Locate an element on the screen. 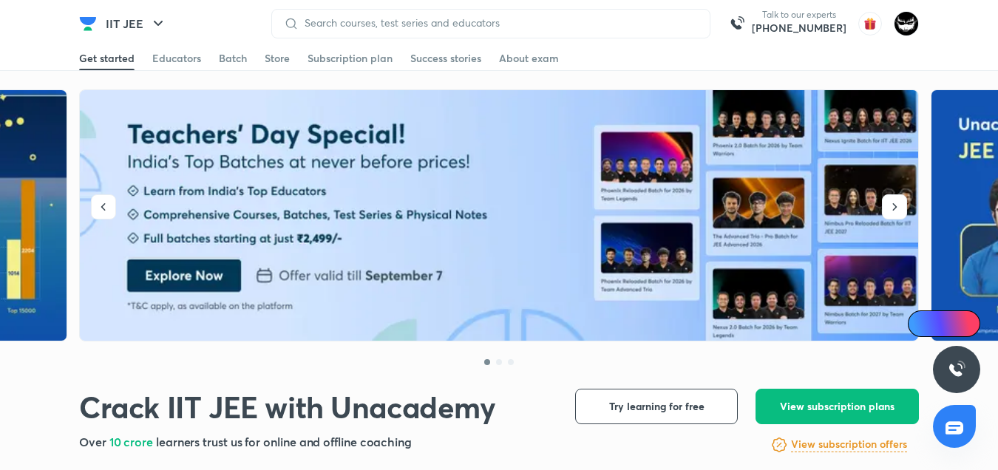 This screenshot has height=470, width=998. a: View subscription offers is located at coordinates (848, 445).